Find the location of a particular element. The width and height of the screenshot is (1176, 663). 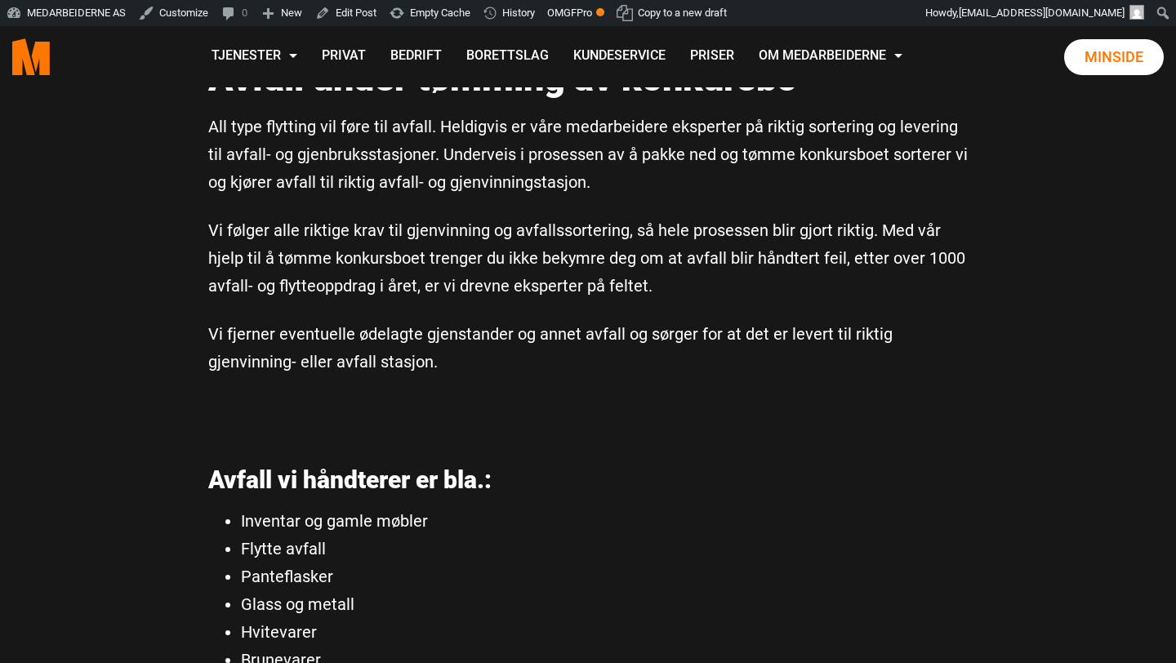

h3: Avfall vi håndterer er bla.: is located at coordinates (588, 480).